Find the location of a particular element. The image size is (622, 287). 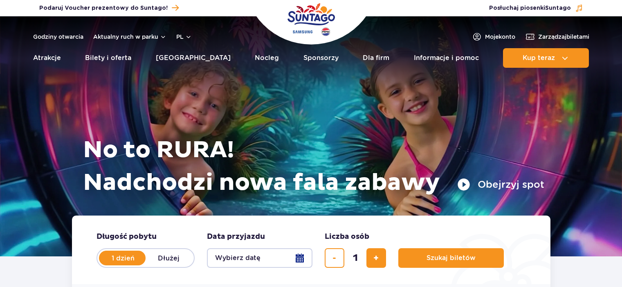

button: Kup teraz is located at coordinates (546, 58).